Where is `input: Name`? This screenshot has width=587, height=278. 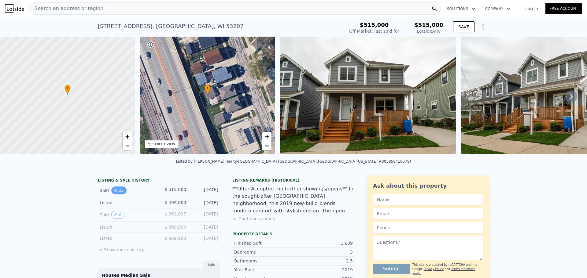 input: Name is located at coordinates (428, 200).